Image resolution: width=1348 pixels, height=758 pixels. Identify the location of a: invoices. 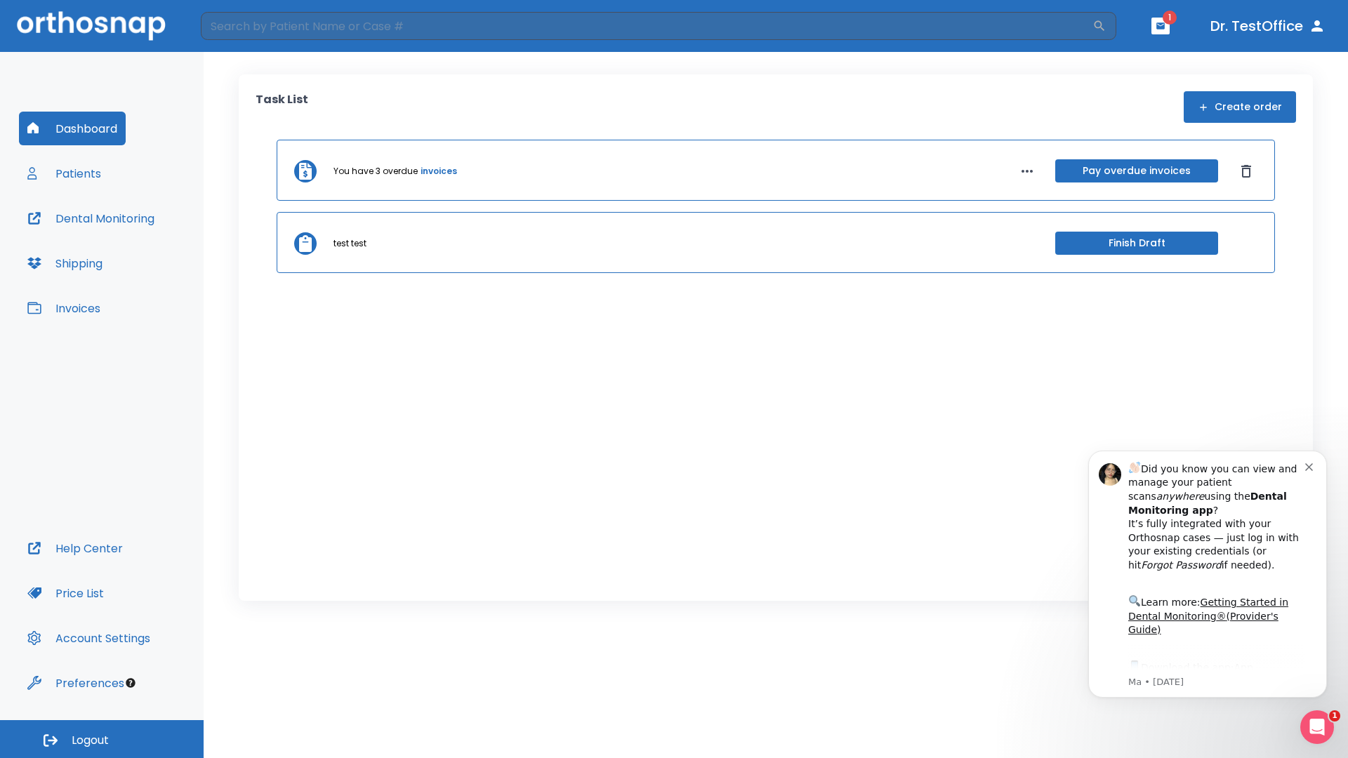
(439, 171).